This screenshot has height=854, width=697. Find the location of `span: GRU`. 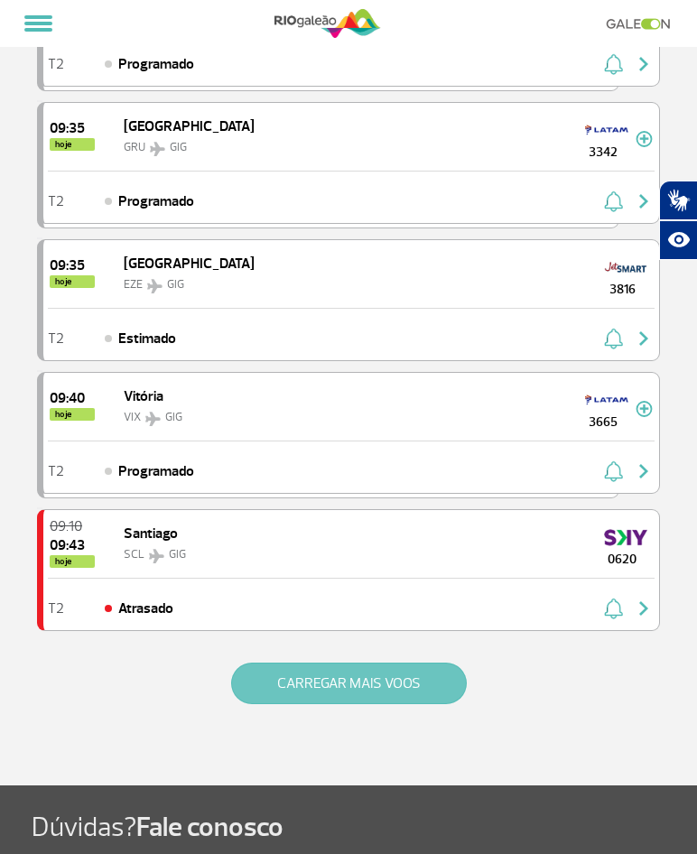

span: GRU is located at coordinates (134, 147).